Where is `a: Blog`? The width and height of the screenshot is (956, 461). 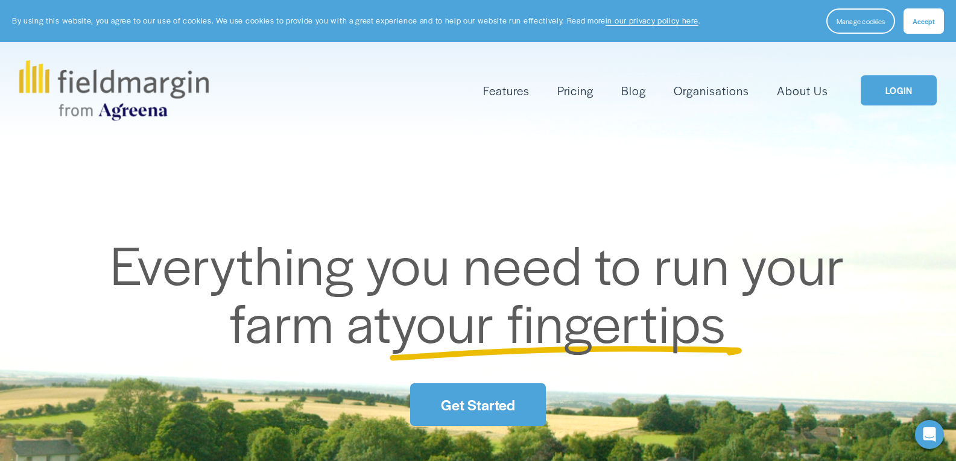 a: Blog is located at coordinates (633, 90).